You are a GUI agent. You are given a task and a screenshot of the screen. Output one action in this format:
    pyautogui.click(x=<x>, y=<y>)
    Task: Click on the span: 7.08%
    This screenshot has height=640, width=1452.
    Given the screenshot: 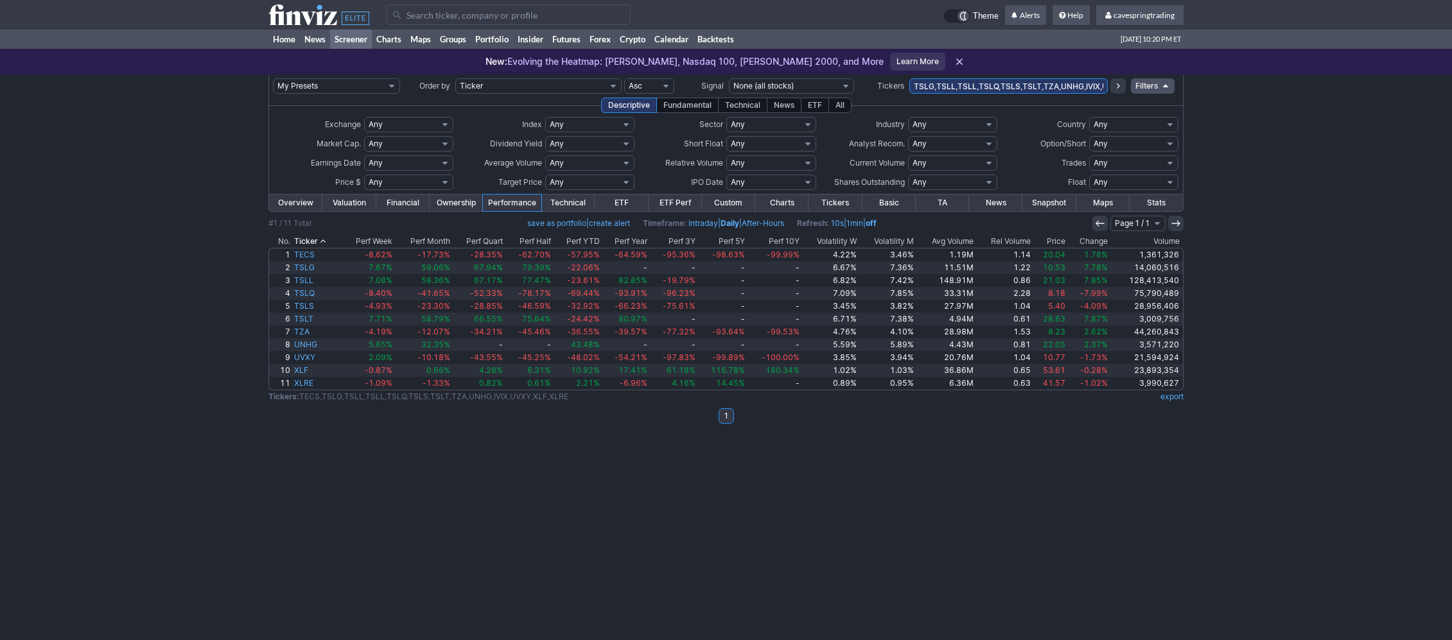 What is the action you would take?
    pyautogui.click(x=380, y=280)
    